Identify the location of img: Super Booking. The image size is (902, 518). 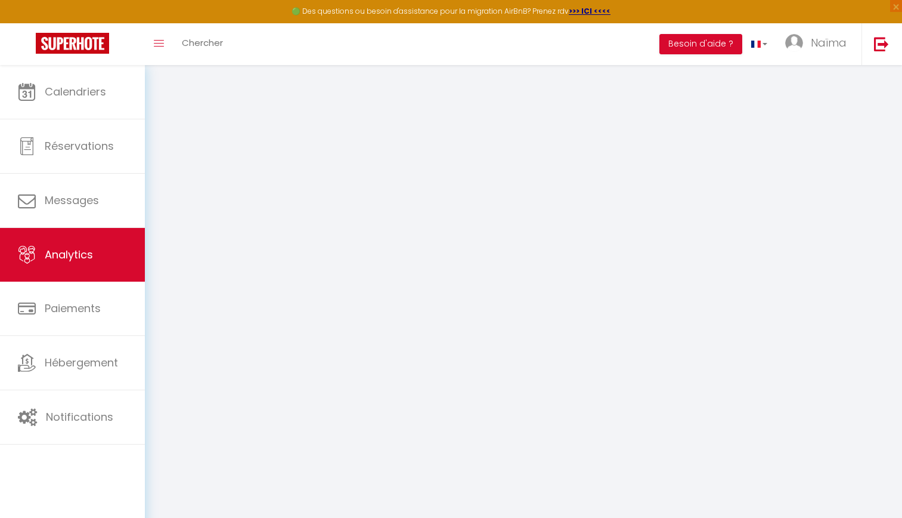
(72, 43).